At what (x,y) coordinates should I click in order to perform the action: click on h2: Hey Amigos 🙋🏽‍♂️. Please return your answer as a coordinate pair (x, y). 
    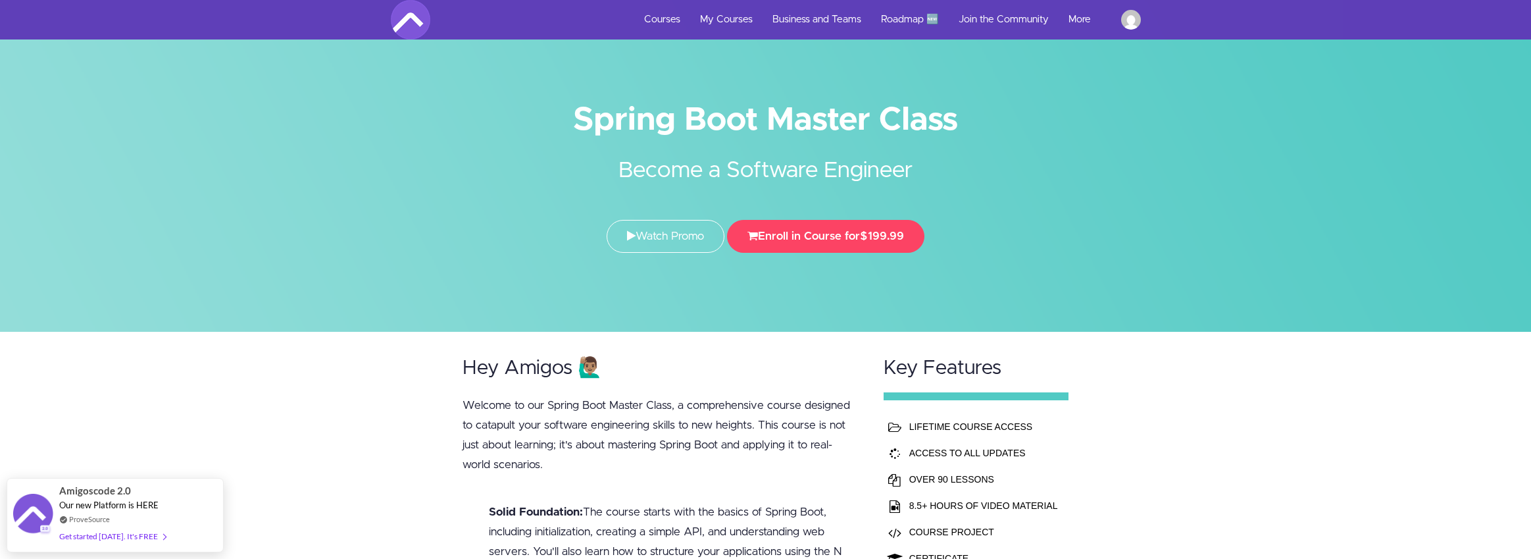
    Looking at the image, I should click on (661, 368).